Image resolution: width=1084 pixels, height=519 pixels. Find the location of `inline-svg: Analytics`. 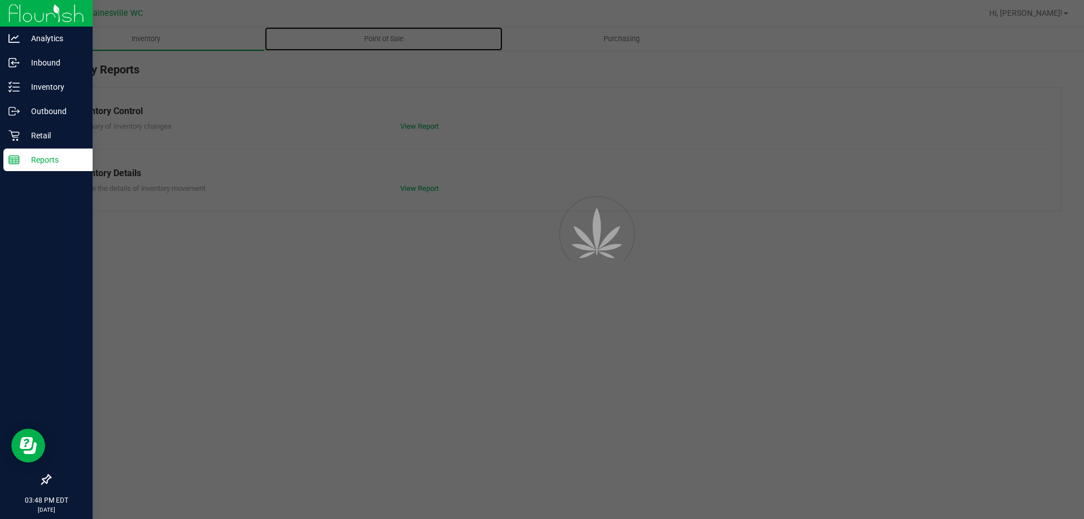

inline-svg: Analytics is located at coordinates (14, 38).